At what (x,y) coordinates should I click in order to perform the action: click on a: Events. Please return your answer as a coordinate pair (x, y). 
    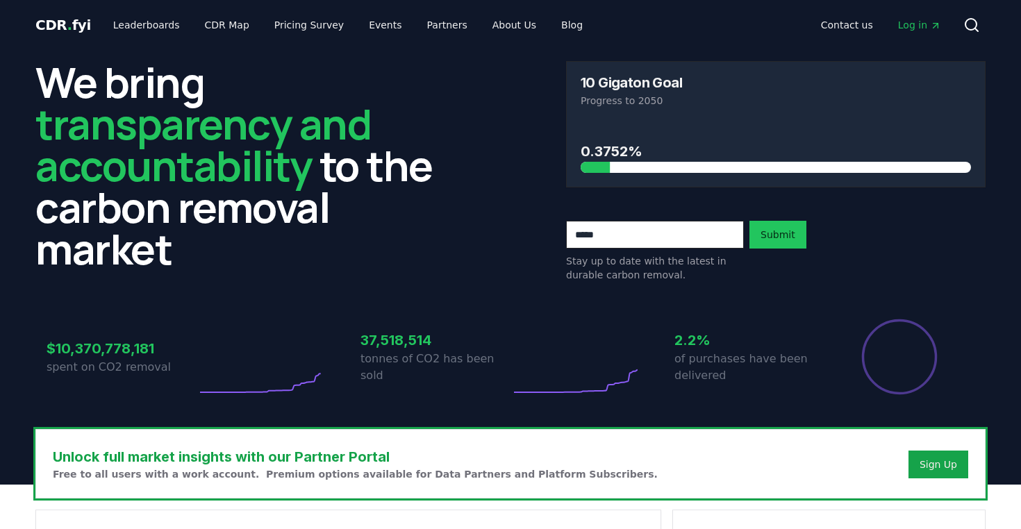
    Looking at the image, I should click on (385, 25).